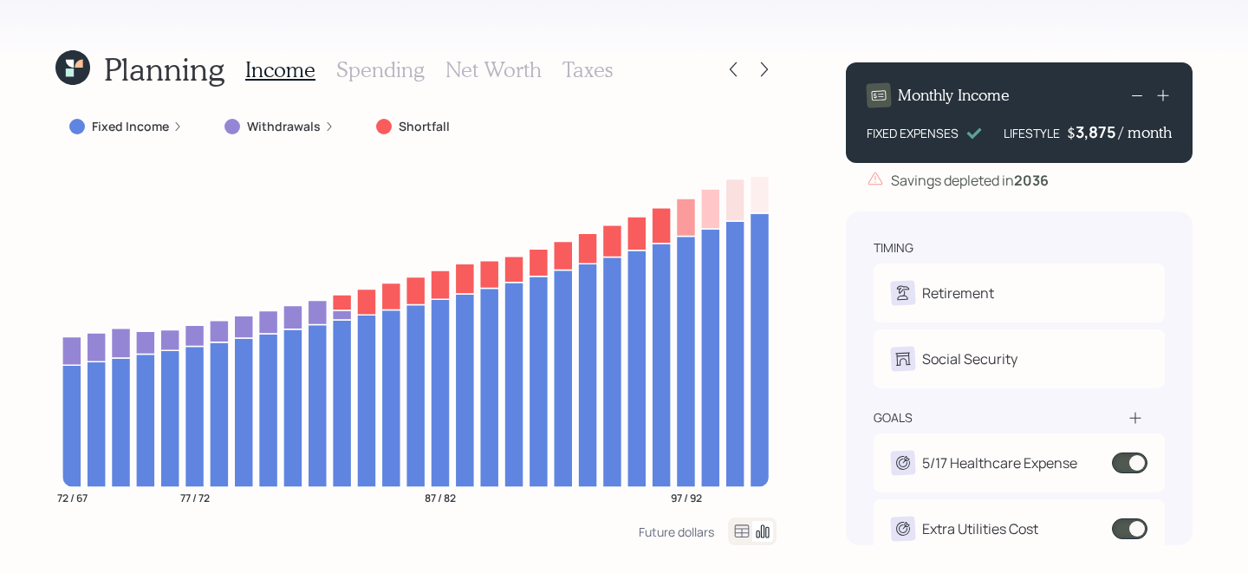  What do you see at coordinates (380, 69) in the screenshot?
I see `h3: Spending` at bounding box center [380, 69].